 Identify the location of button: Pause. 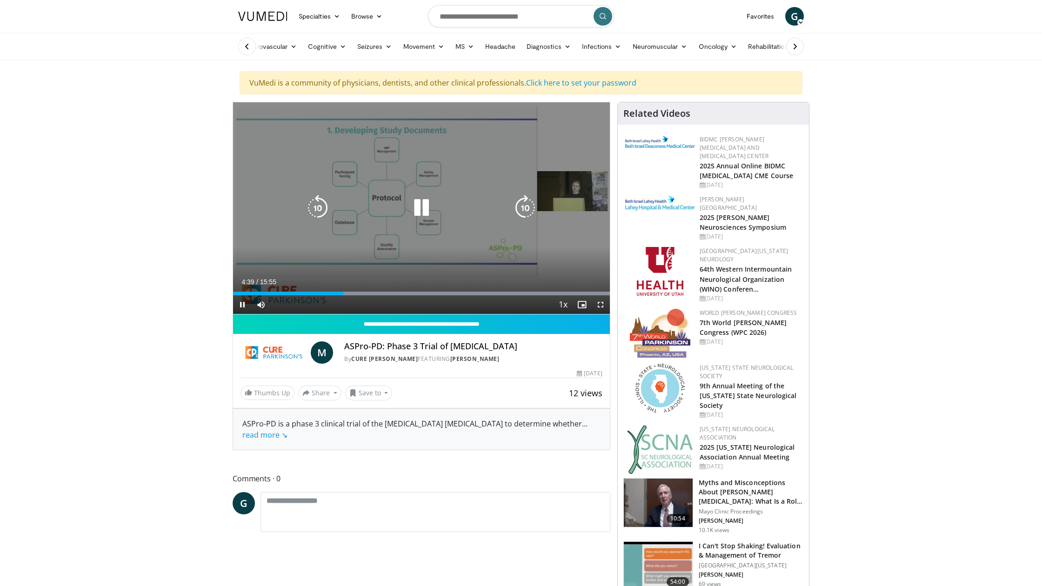
(242, 305).